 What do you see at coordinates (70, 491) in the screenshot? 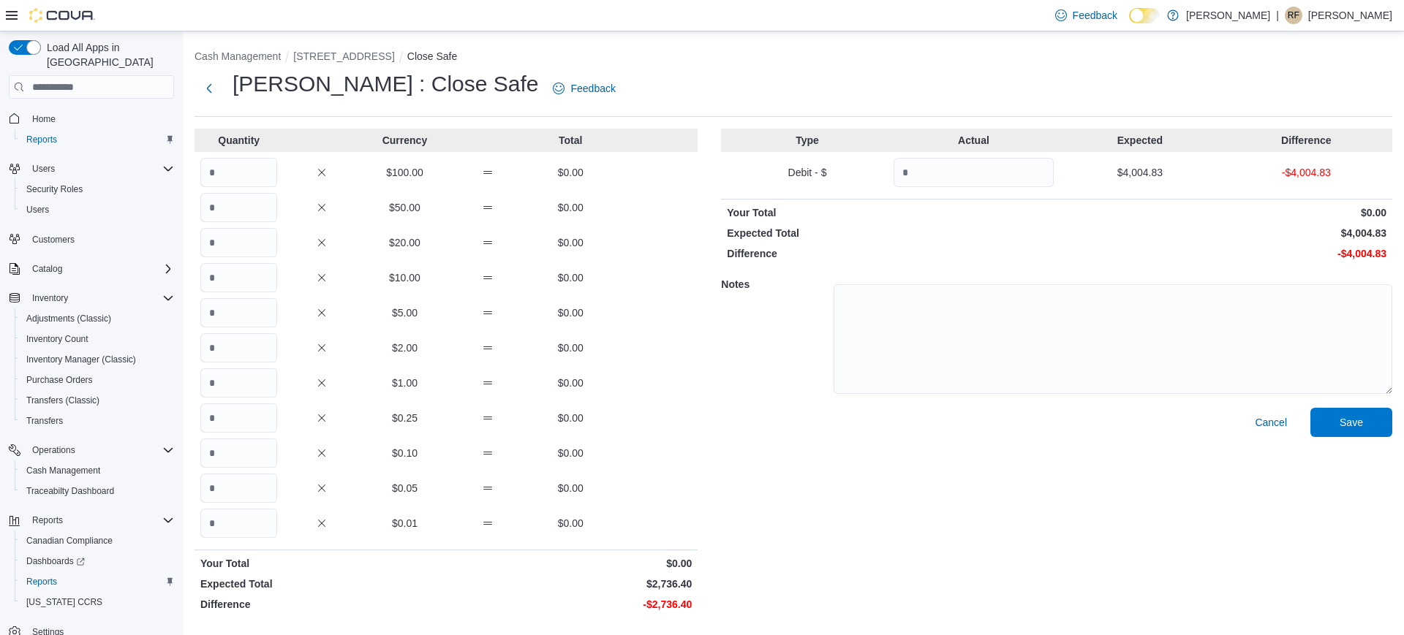
I see `a: Traceabilty Dashboard` at bounding box center [70, 491].